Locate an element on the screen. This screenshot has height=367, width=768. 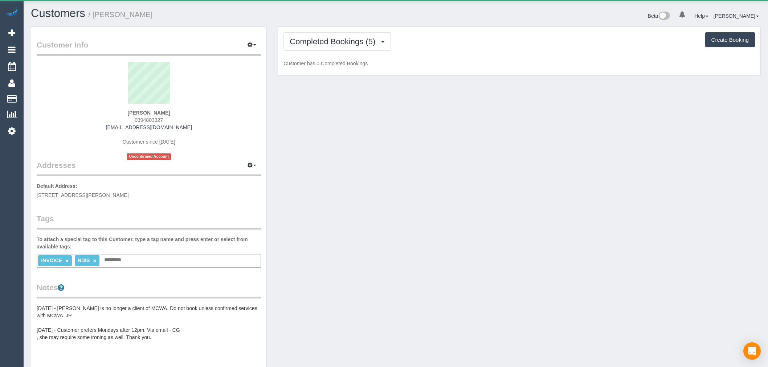
button: Create Booking is located at coordinates (730, 40).